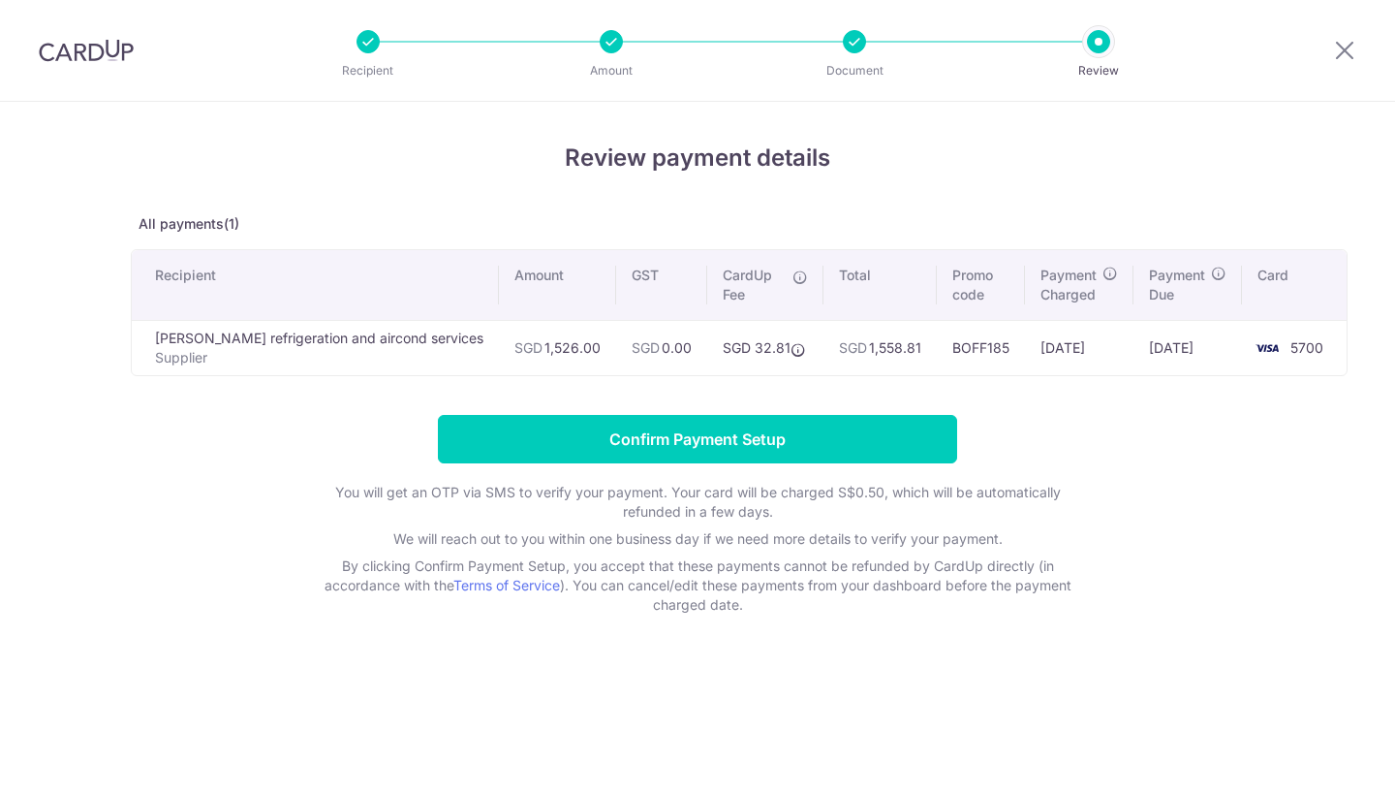  What do you see at coordinates (368, 71) in the screenshot?
I see `p: Recipient` at bounding box center [368, 71].